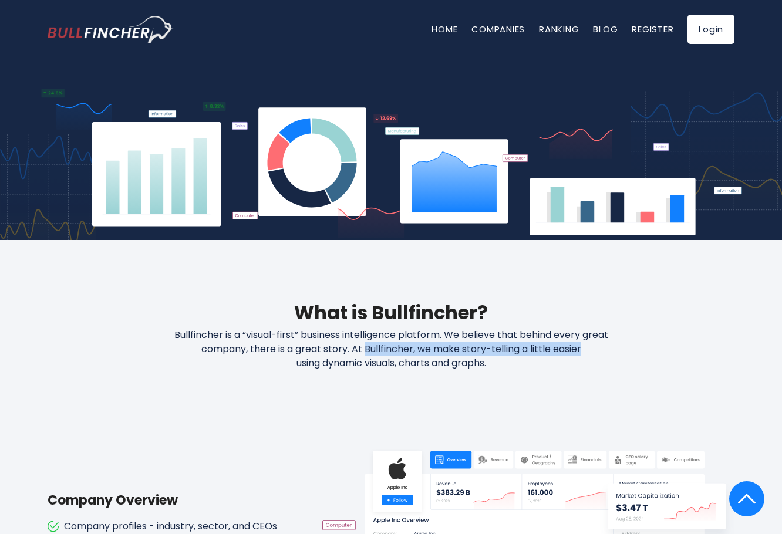 The height and width of the screenshot is (534, 782). Describe the element at coordinates (711, 29) in the screenshot. I see `a: Login` at that location.